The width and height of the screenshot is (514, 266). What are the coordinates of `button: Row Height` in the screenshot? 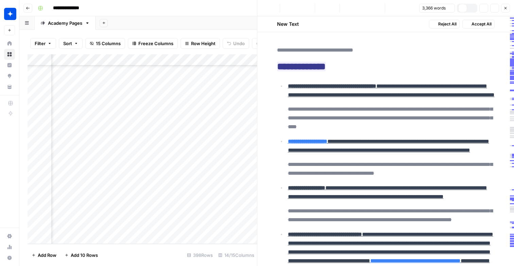 It's located at (200, 43).